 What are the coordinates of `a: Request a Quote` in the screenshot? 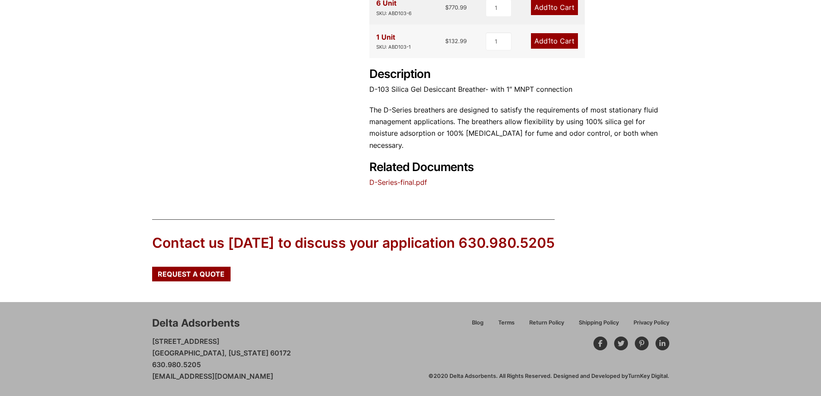 It's located at (191, 274).